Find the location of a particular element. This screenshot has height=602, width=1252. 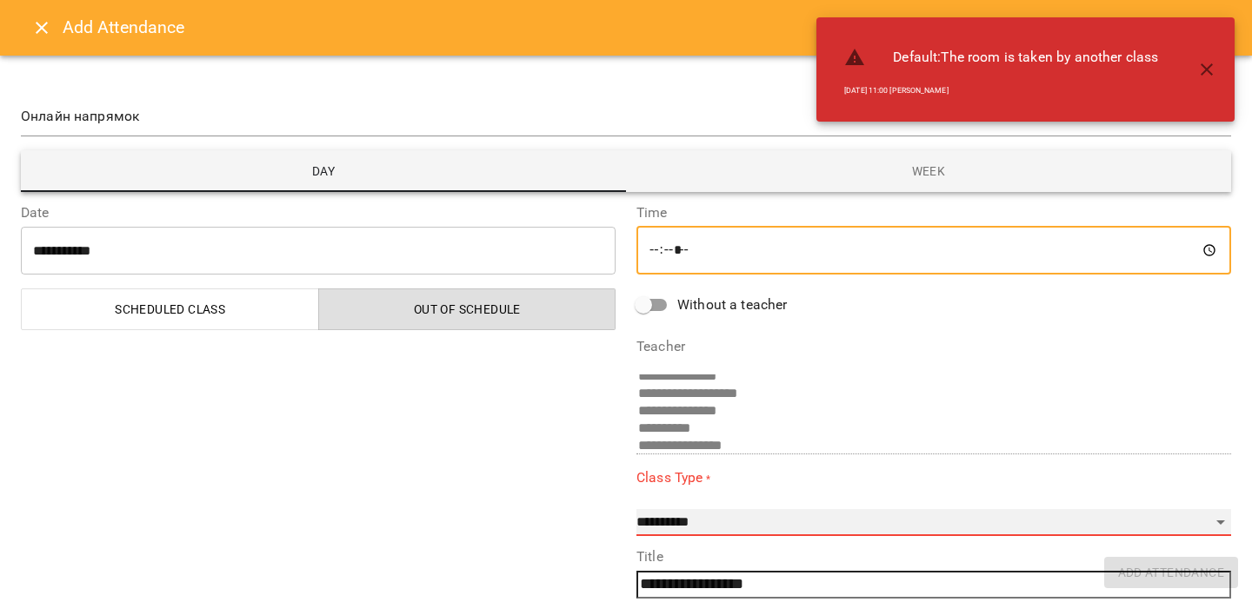

button: Out of Schedule is located at coordinates (467, 309).